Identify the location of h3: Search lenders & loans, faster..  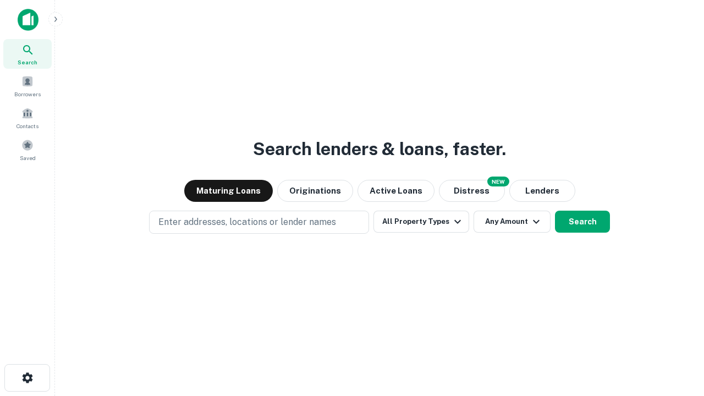
(380, 149).